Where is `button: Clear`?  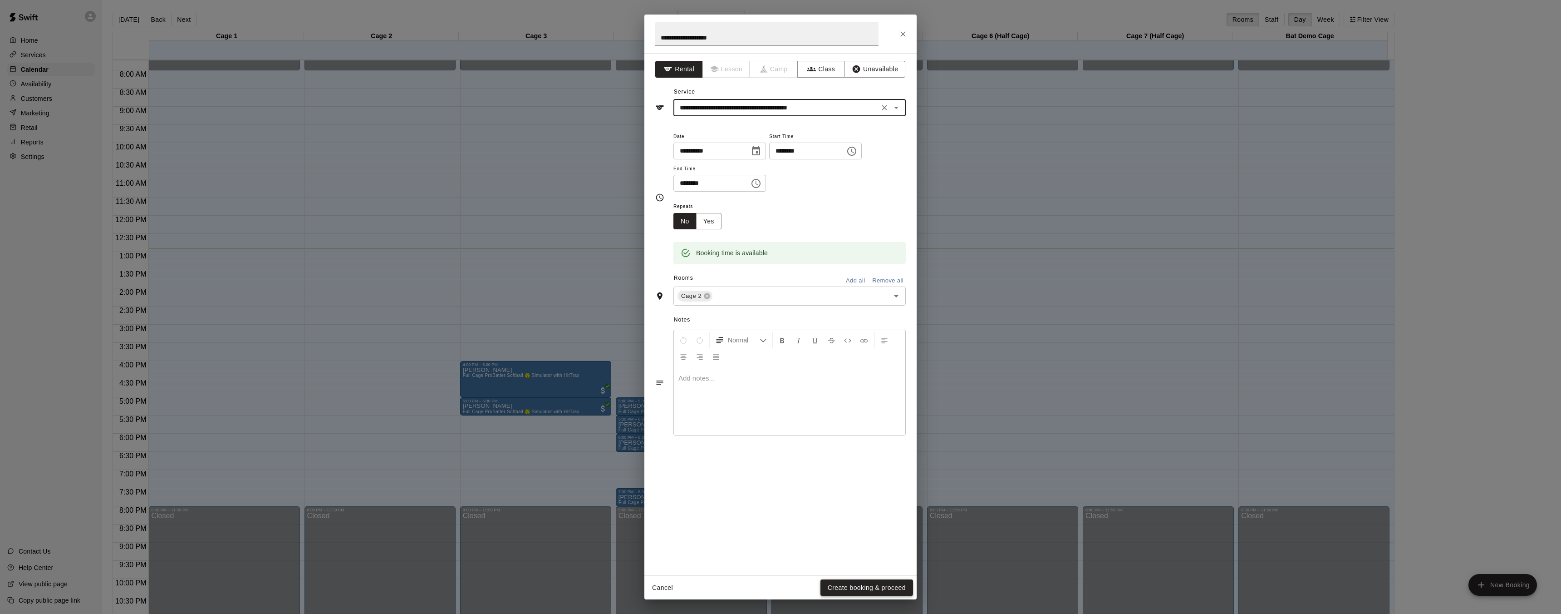 button: Clear is located at coordinates (884, 108).